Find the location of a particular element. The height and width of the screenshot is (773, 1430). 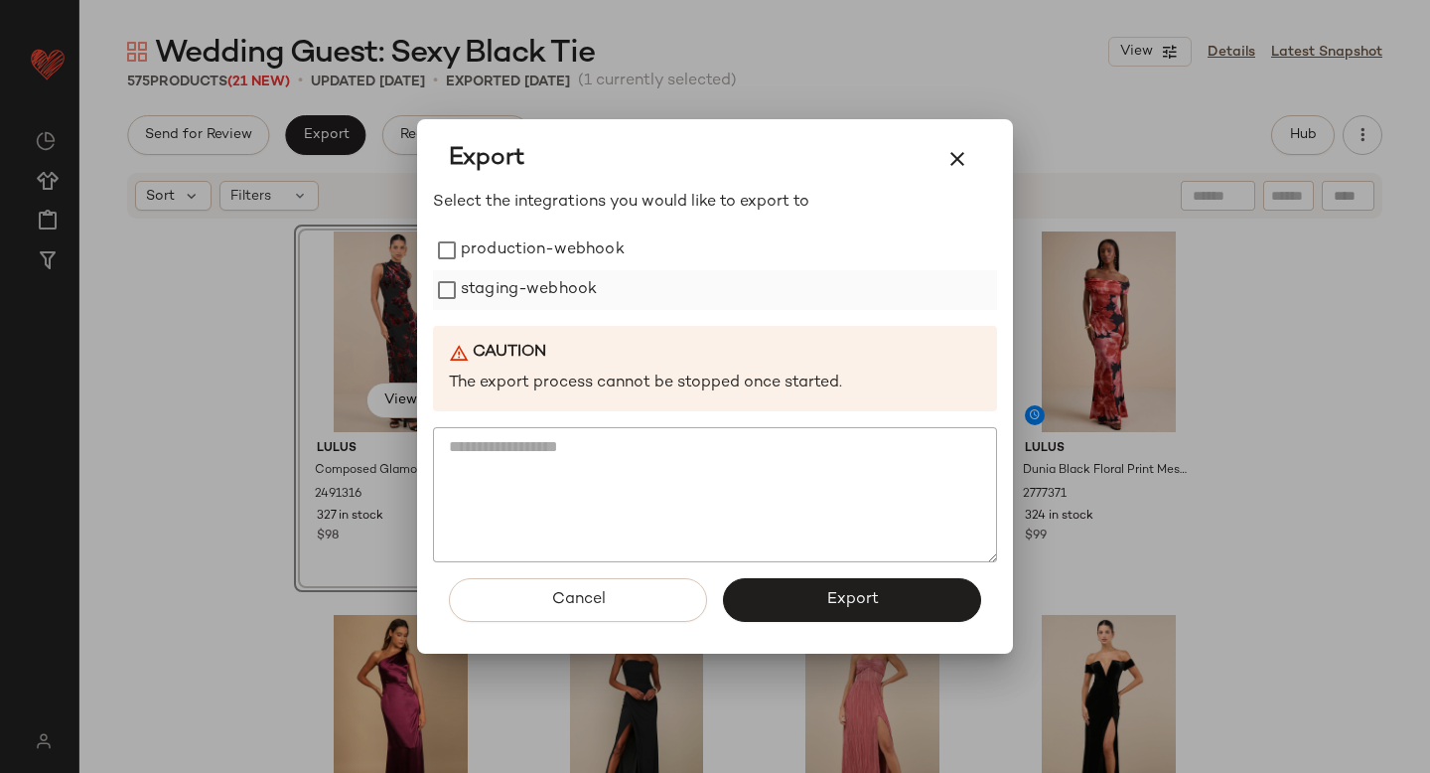

label: production-webhook is located at coordinates (542, 250).